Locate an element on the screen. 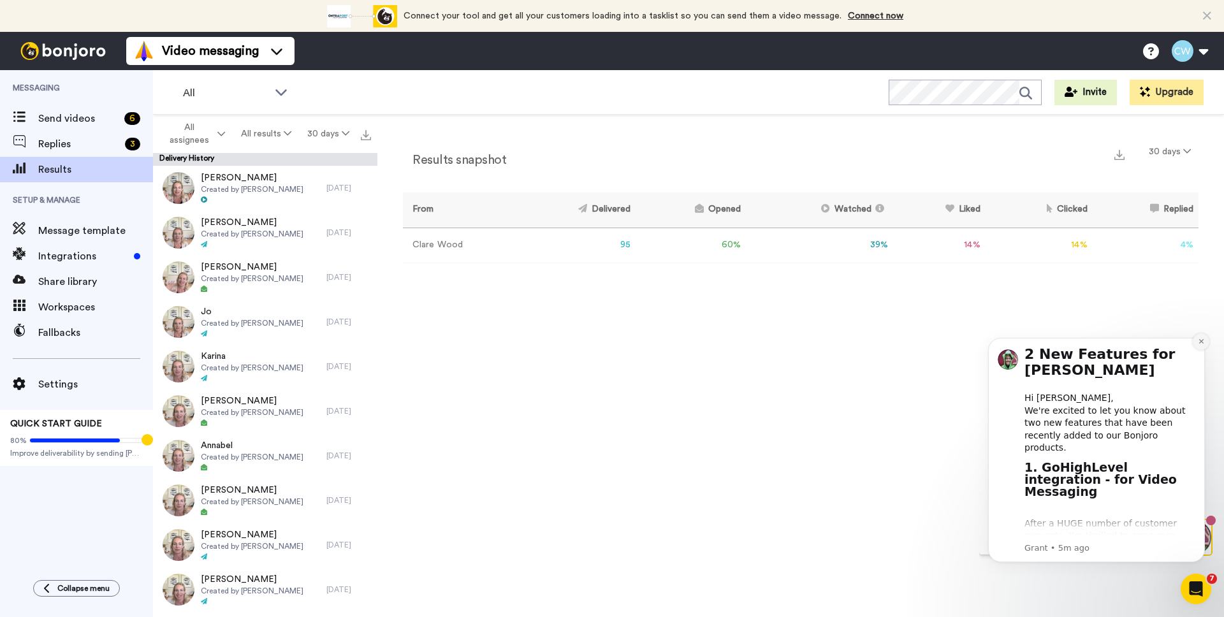  span: Send videos is located at coordinates (78, 119).